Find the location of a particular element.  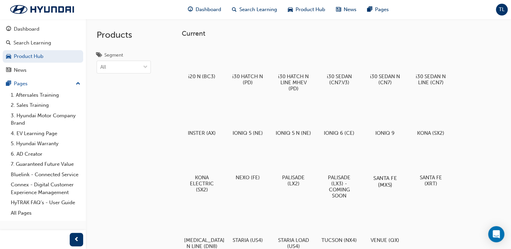

a: i30 SEDAN N LINE (CN7) is located at coordinates (431, 65).